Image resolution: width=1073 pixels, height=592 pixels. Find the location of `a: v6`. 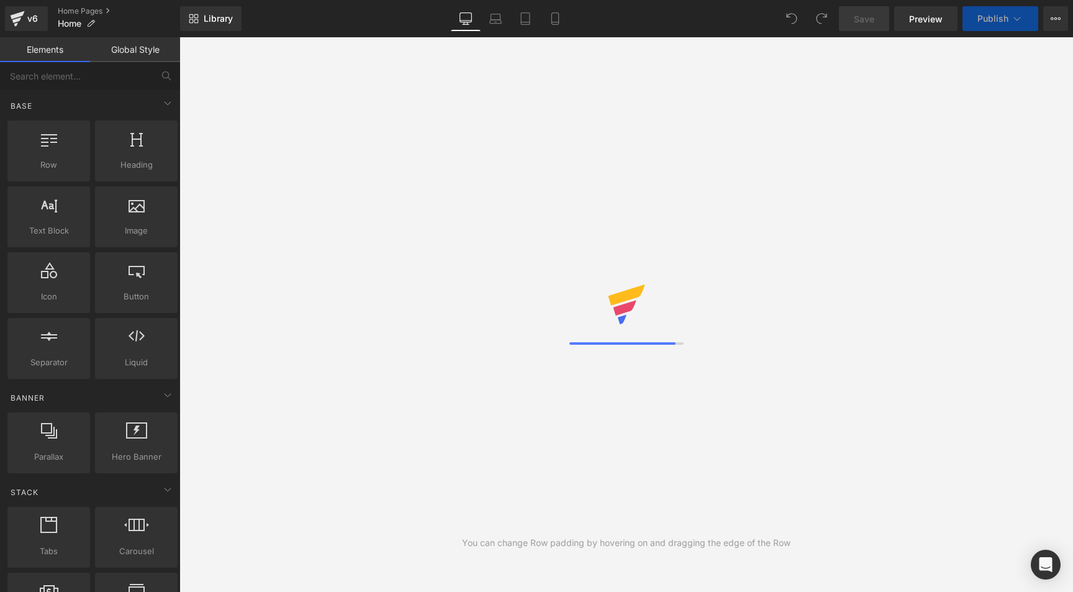

a: v6 is located at coordinates (26, 19).